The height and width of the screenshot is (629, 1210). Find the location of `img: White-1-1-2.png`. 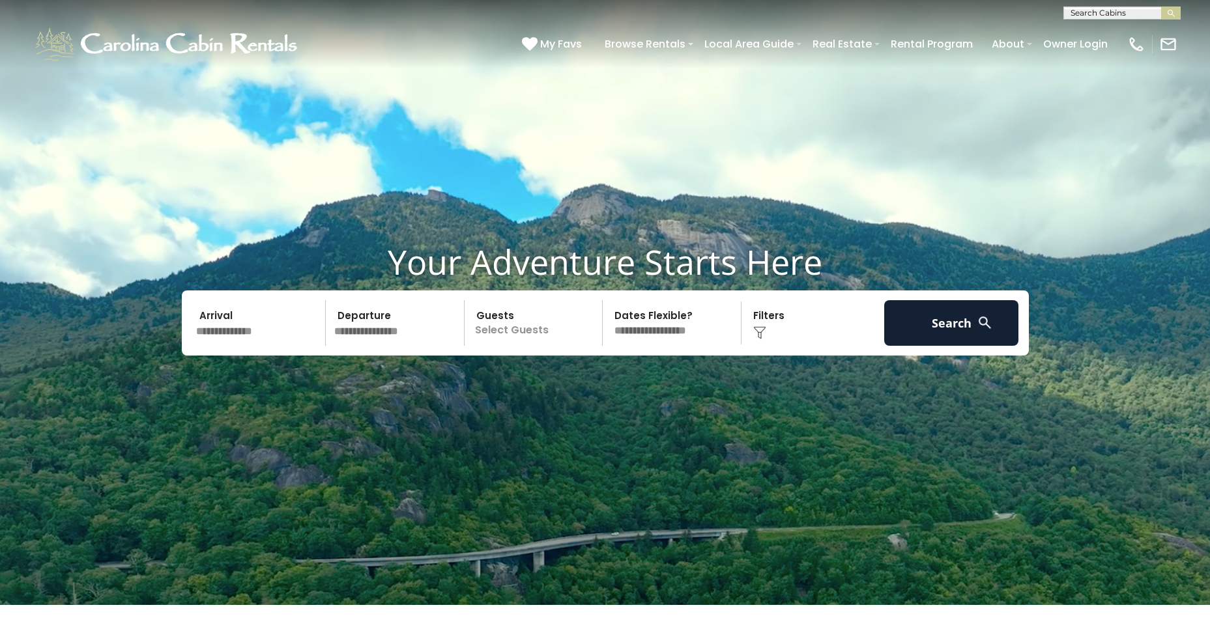

img: White-1-1-2.png is located at coordinates (167, 44).